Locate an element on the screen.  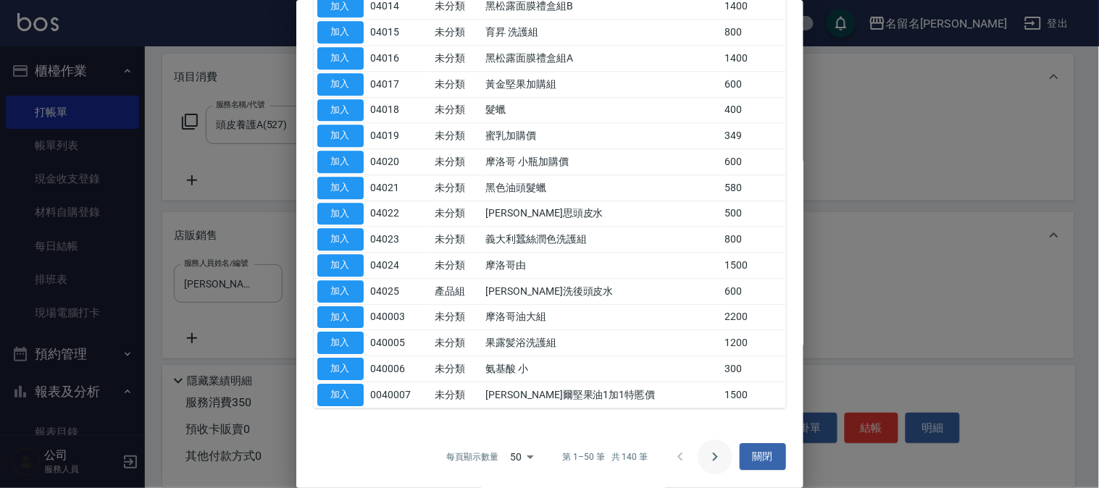
td: 1200 is located at coordinates (753, 343).